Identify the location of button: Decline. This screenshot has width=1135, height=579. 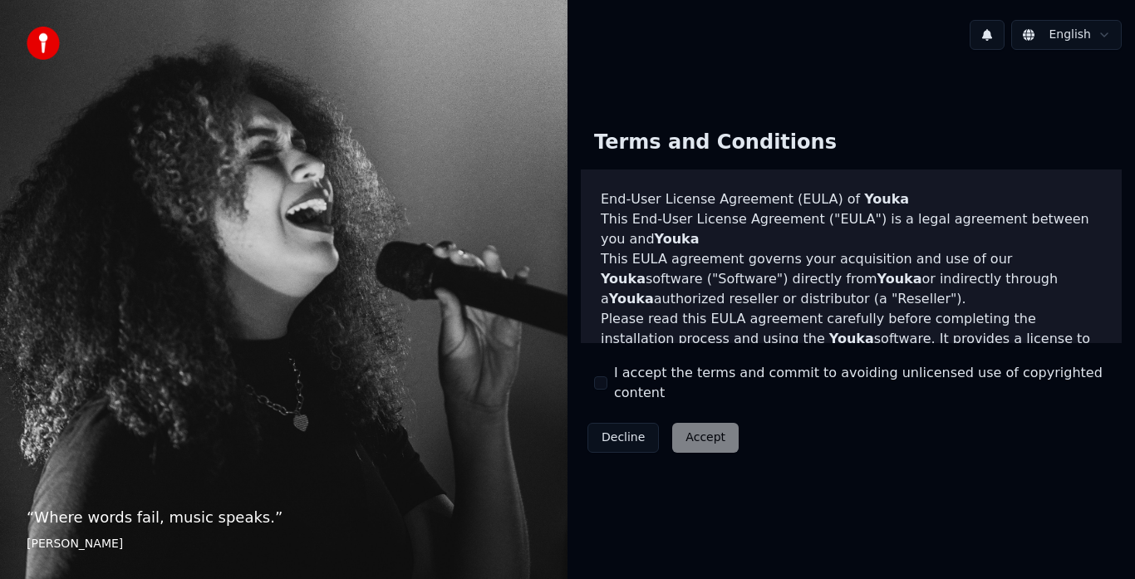
(623, 438).